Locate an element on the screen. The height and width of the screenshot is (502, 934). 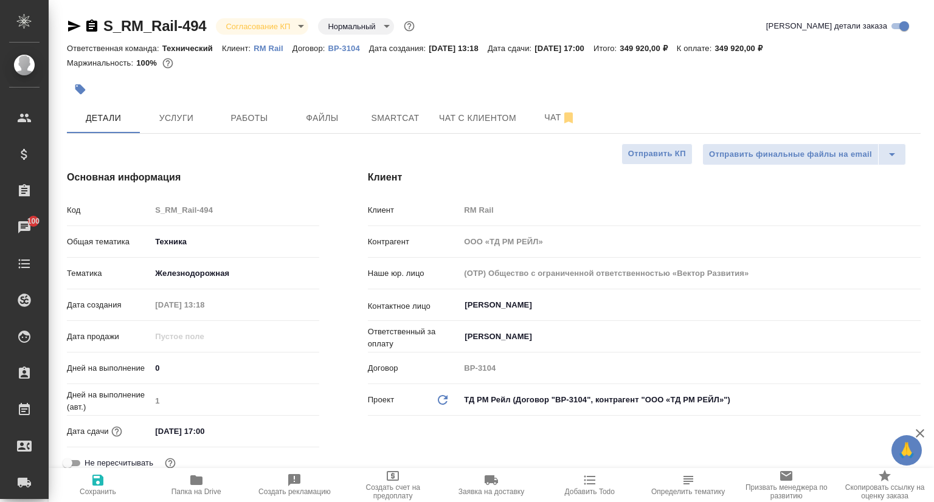
span: Сохранить is located at coordinates (98, 492).